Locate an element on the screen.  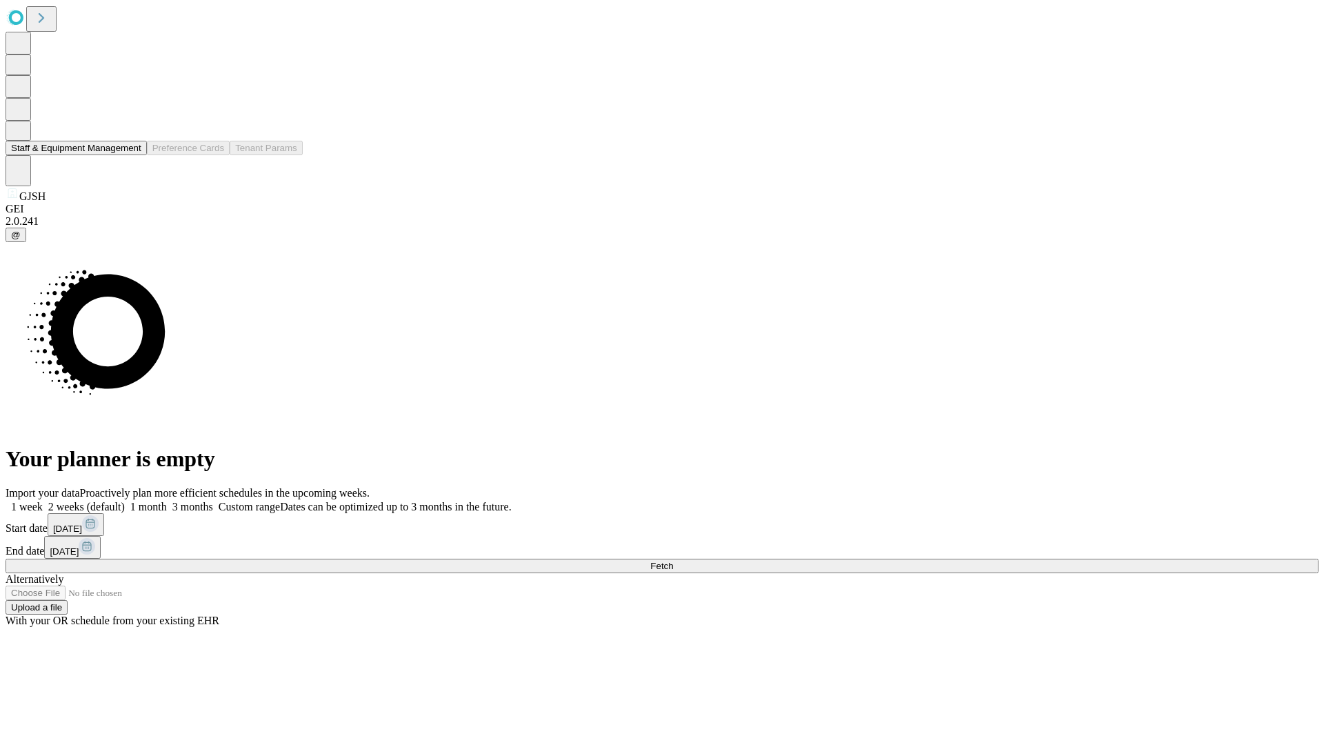
span: Dates can be optimized up to 3 months in the future. is located at coordinates (395, 506).